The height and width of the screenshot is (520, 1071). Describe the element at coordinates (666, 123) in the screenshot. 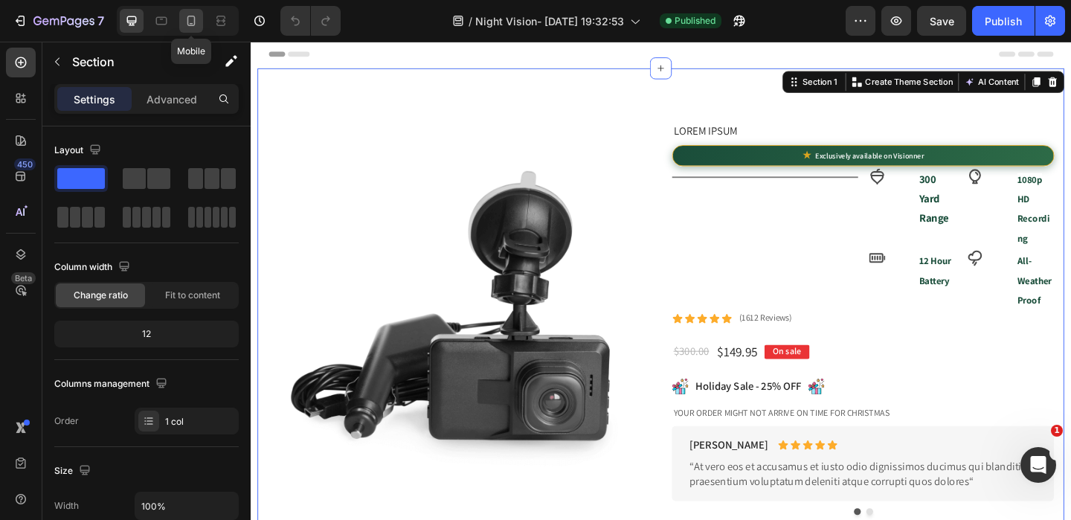

I see `div: Exclusively available on Visionner` at that location.